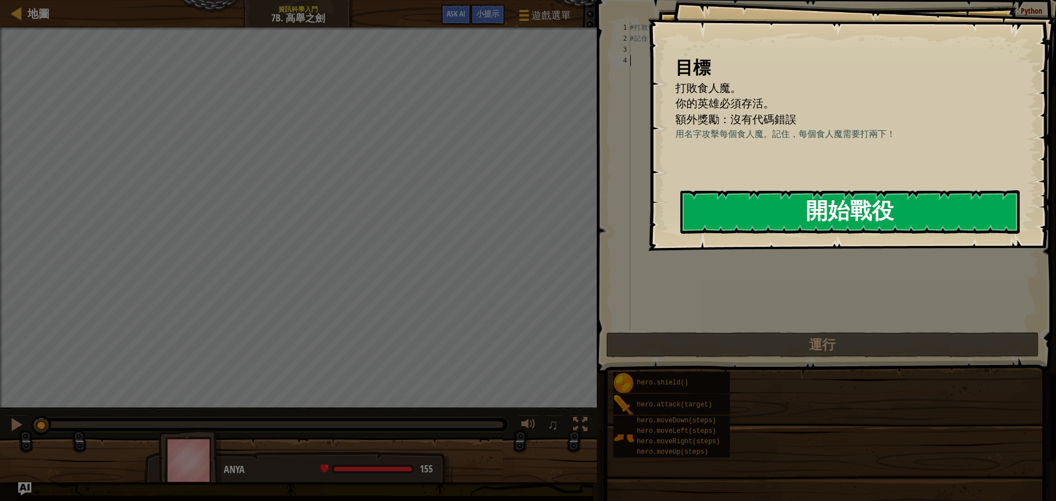 This screenshot has width=1056, height=501. I want to click on button: 調整音量, so click(529, 426).